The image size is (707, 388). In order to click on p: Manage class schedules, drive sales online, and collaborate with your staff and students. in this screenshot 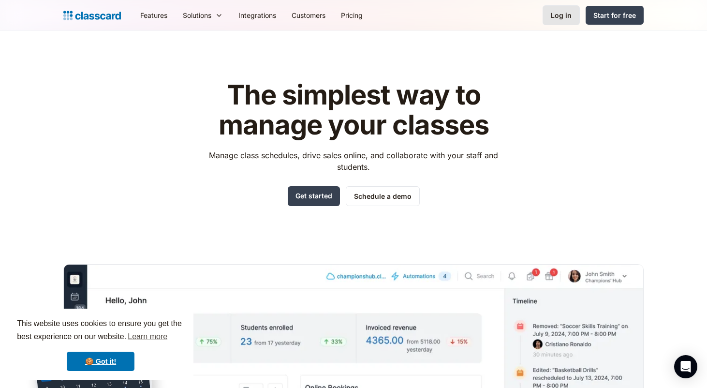, I will do `click(354, 161)`.